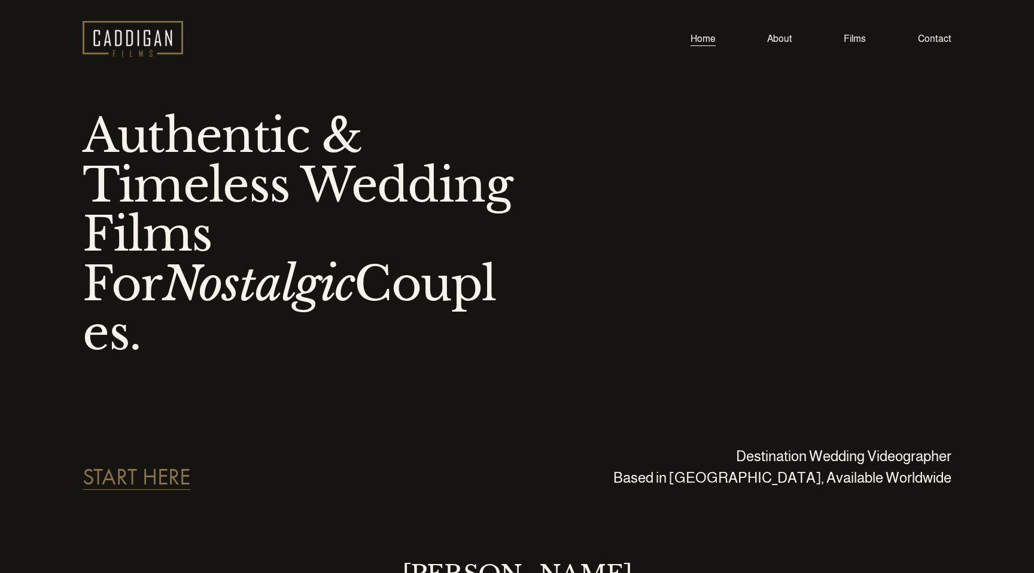 The width and height of the screenshot is (1034, 573). I want to click on h1: Authentic & Timeless Wedding Films For Couples., so click(300, 235).